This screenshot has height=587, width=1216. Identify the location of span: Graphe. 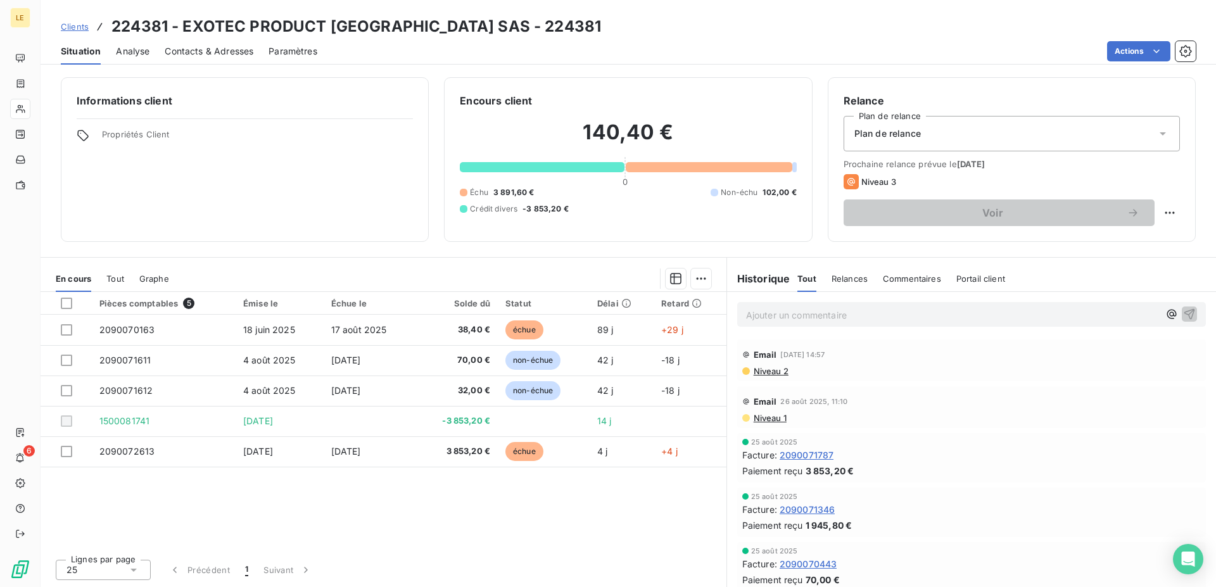
(154, 279).